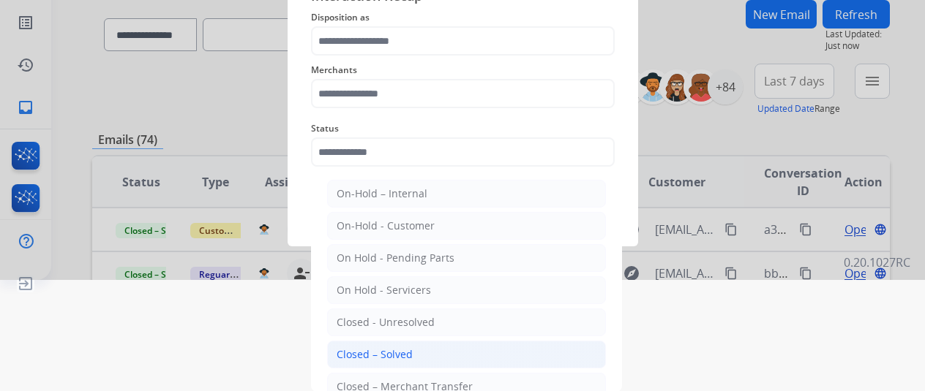 The image size is (925, 391). What do you see at coordinates (386, 226) in the screenshot?
I see `div: On-Hold - Customer` at bounding box center [386, 226].